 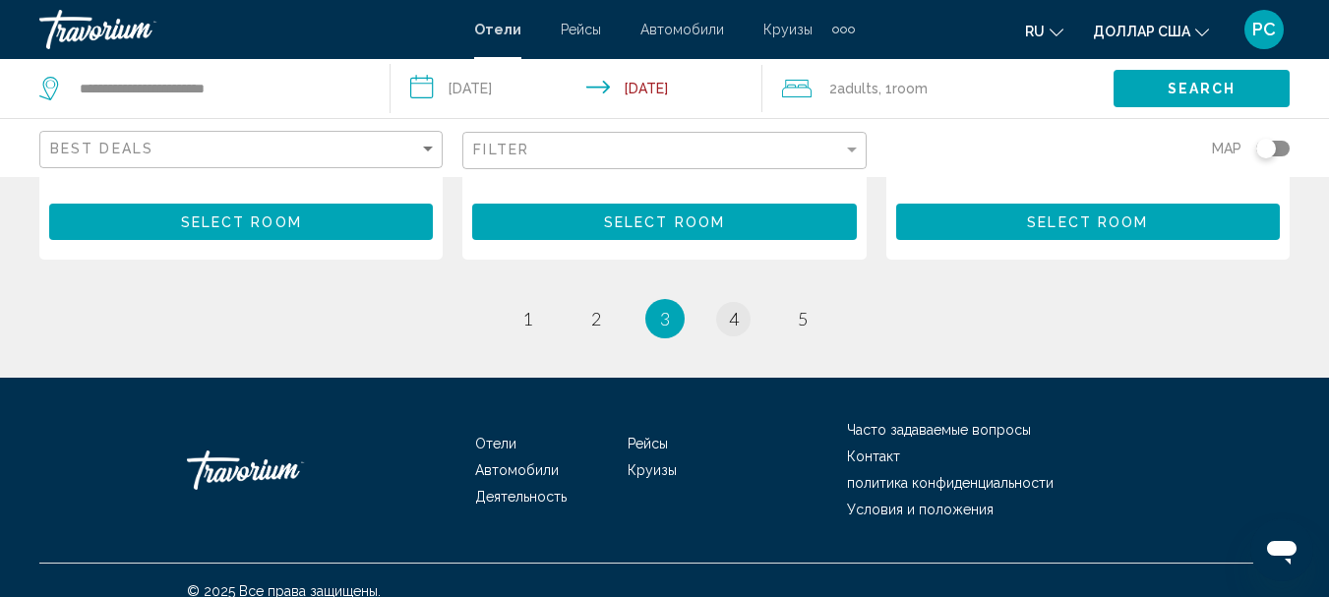 I want to click on font: Деятельность, so click(x=520, y=497).